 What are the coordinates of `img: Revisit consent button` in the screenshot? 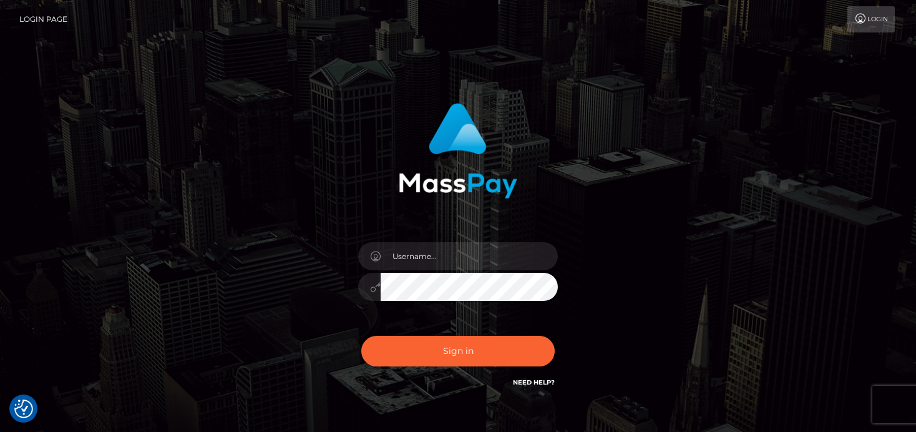 It's located at (24, 409).